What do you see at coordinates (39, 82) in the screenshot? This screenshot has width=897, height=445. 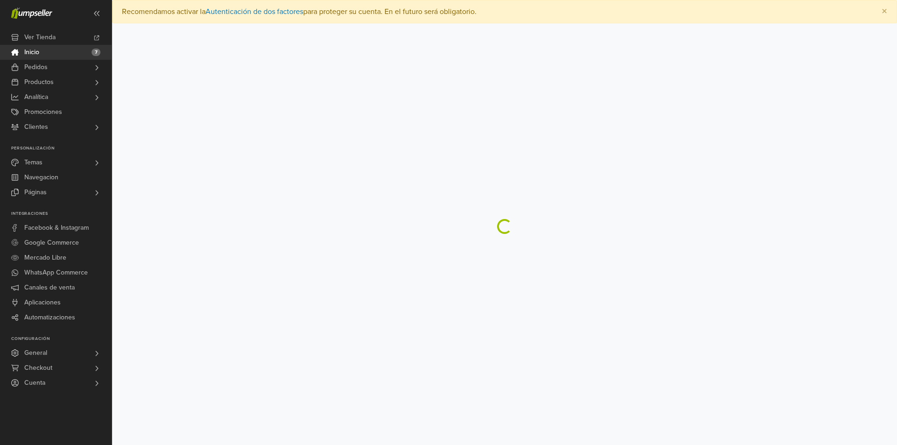 I see `span: Productos` at bounding box center [39, 82].